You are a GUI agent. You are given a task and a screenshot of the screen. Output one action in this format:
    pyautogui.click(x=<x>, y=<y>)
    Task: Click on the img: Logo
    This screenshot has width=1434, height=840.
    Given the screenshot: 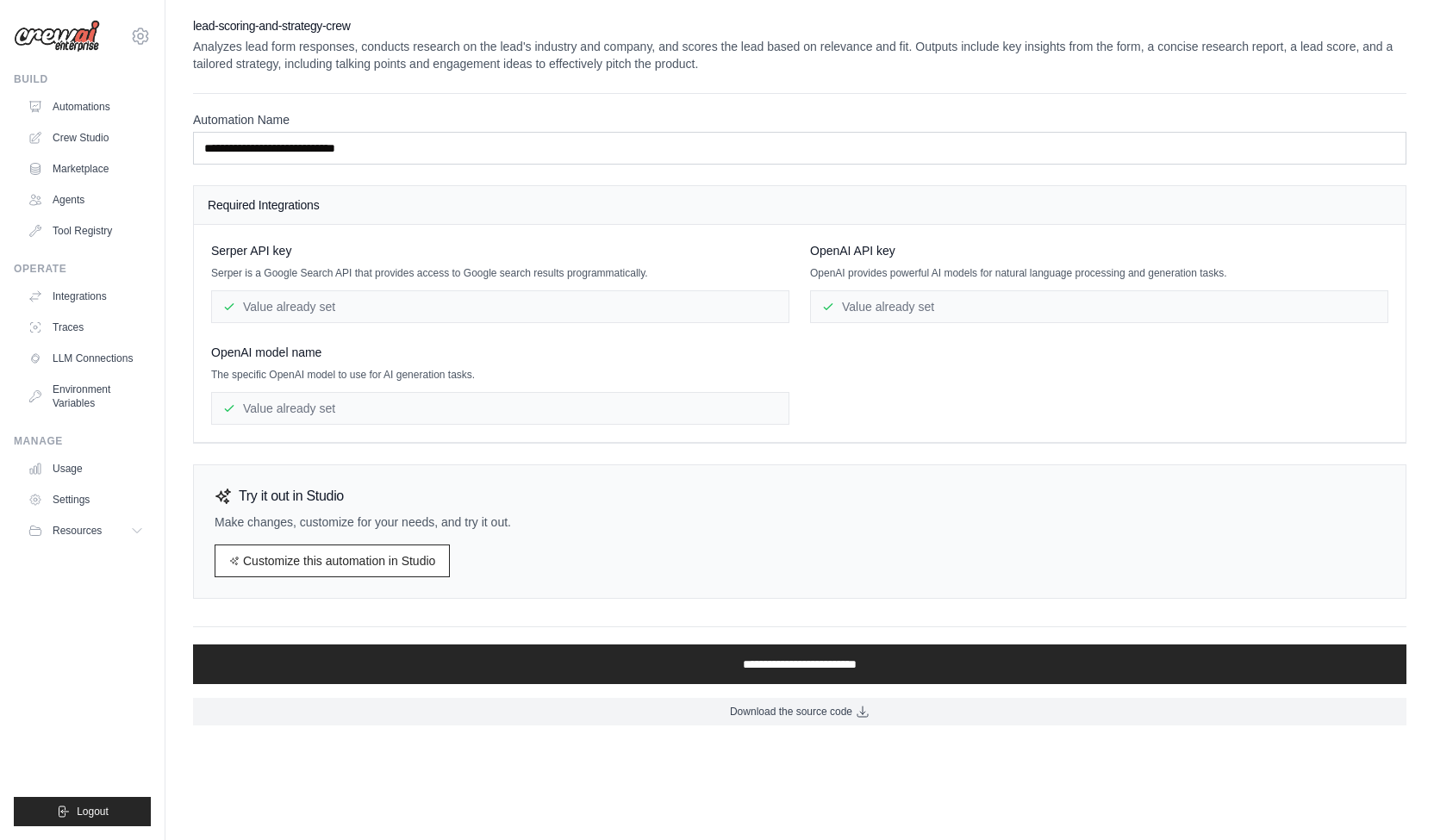 What is the action you would take?
    pyautogui.click(x=57, y=36)
    